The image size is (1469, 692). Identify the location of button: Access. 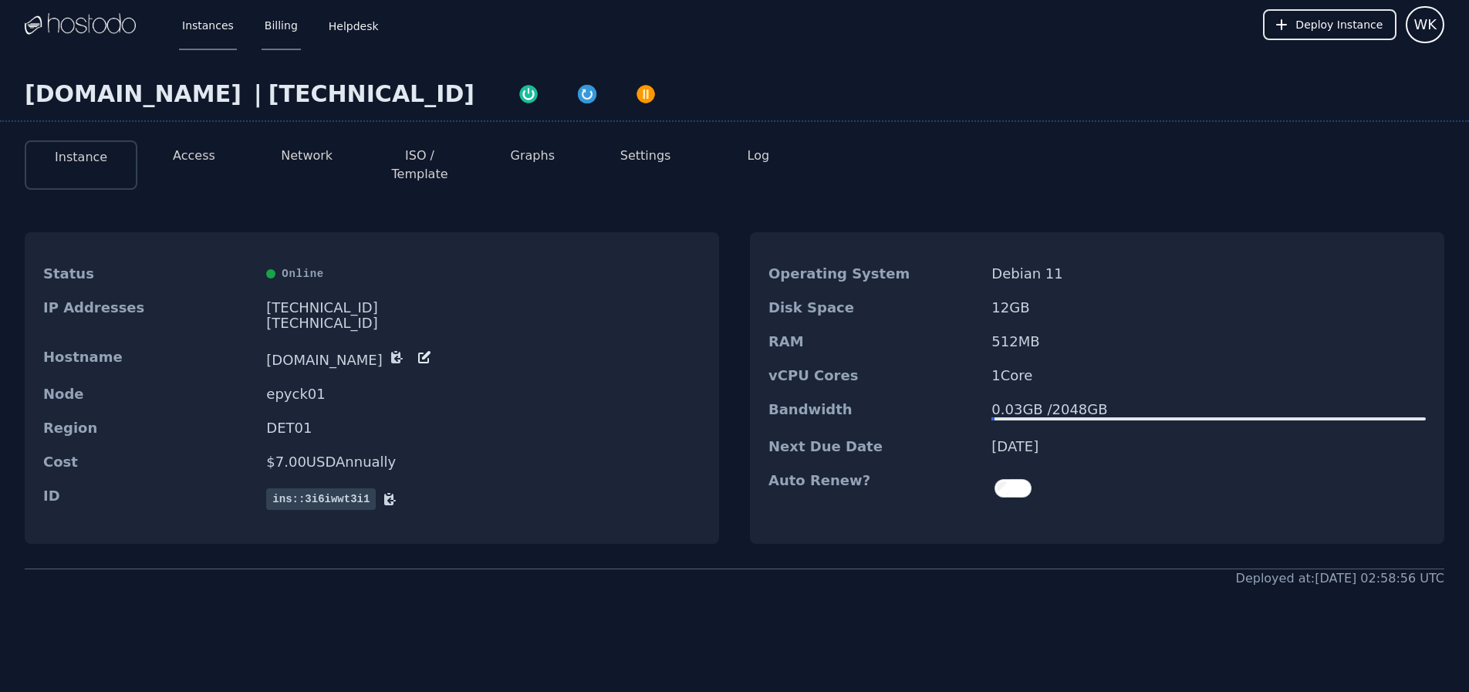
(194, 156).